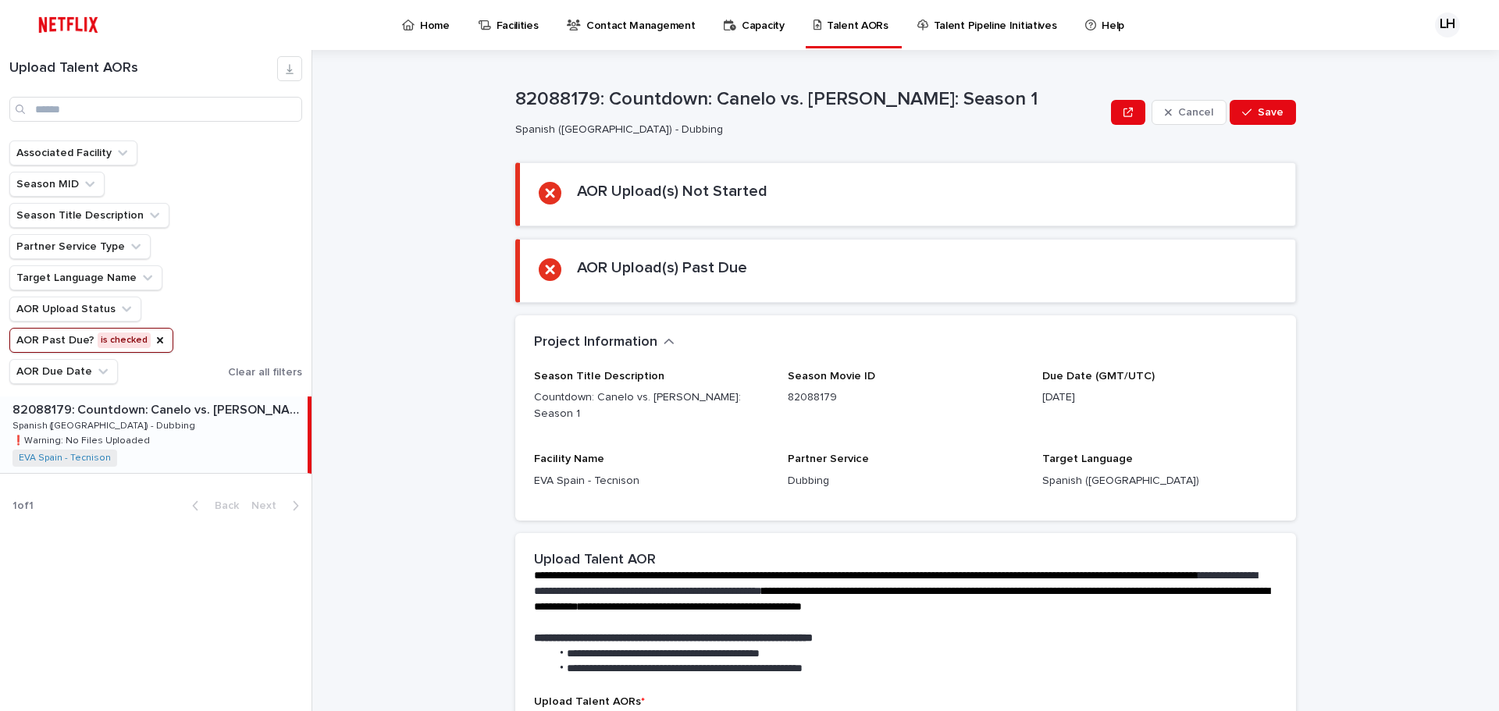  What do you see at coordinates (651, 481) in the screenshot?
I see `p: EVA Spain - Tecnison` at bounding box center [651, 481].